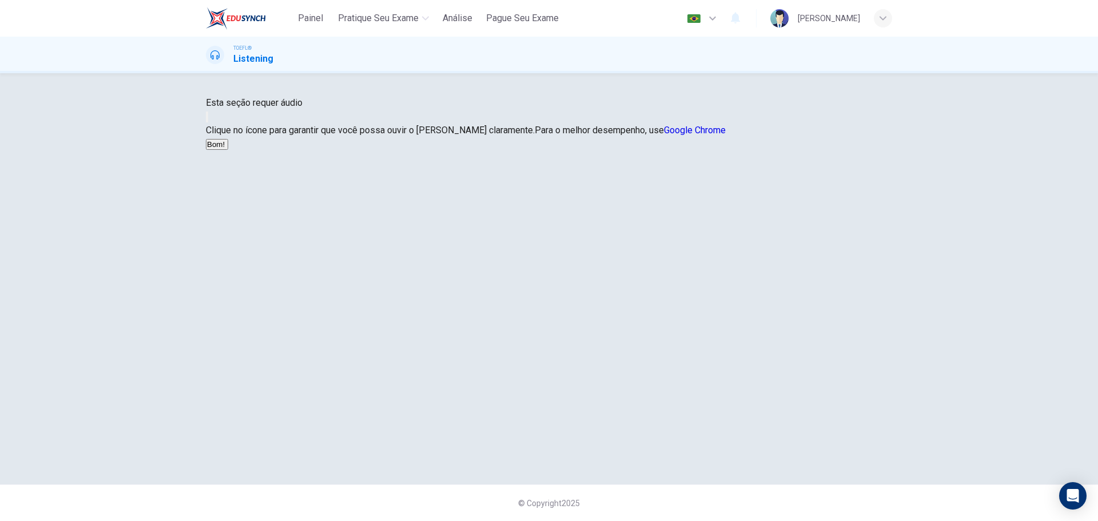 This screenshot has height=521, width=1098. Describe the element at coordinates (217, 144) in the screenshot. I see `button: Bom!` at that location.